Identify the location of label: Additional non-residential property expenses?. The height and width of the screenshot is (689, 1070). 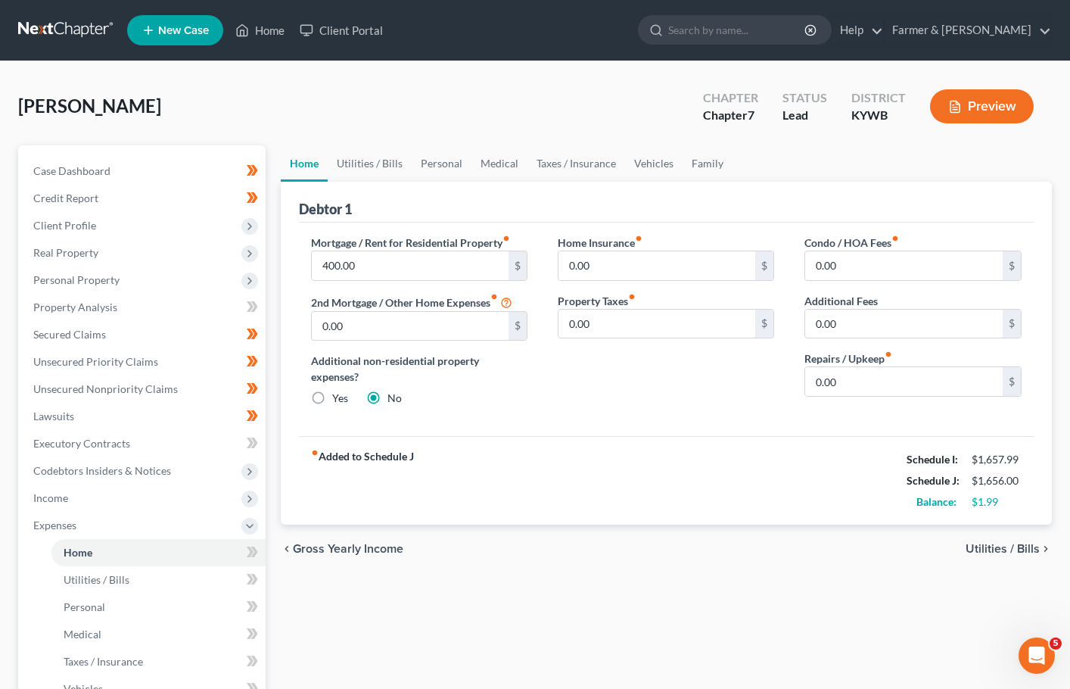
(419, 368).